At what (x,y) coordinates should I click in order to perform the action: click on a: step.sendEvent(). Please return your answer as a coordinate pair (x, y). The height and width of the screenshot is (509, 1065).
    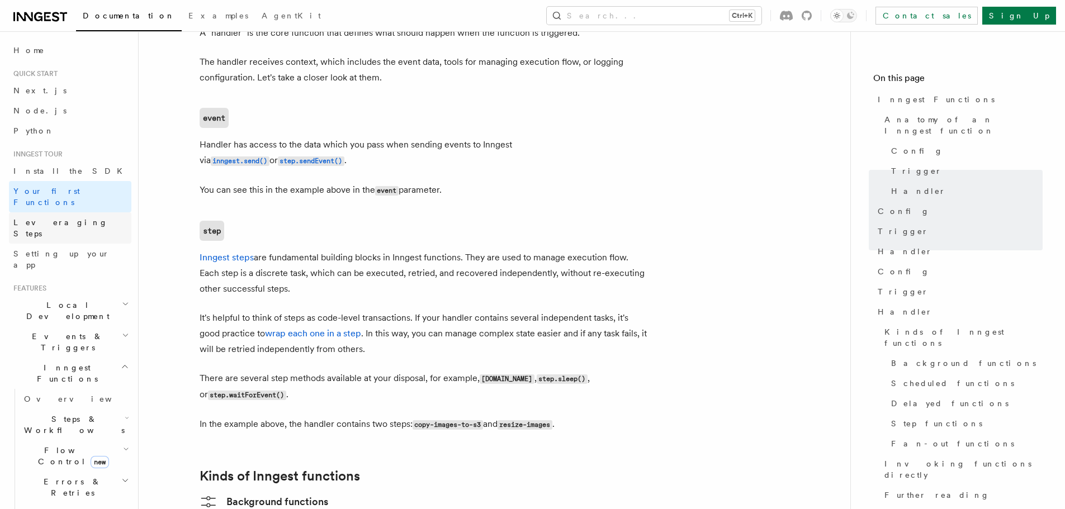
    Looking at the image, I should click on (311, 160).